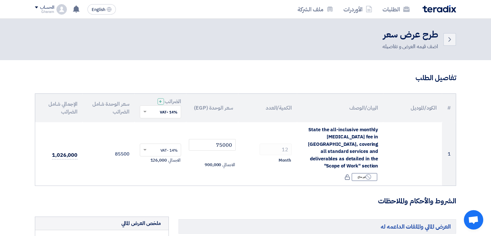 Image resolution: width=491 pixels, height=236 pixels. What do you see at coordinates (108, 108) in the screenshot?
I see `th: سعر الوحدة شامل الضرائب` at bounding box center [108, 108].